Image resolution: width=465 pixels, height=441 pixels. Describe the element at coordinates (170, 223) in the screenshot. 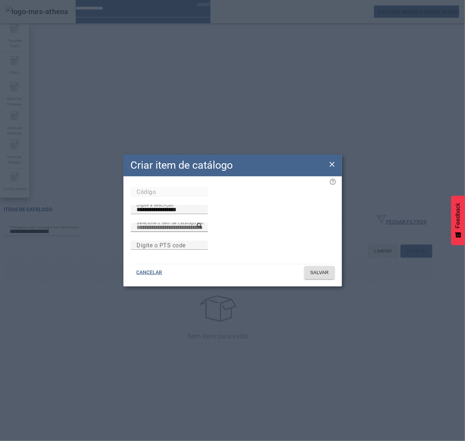

I see `mat-label: Selecione o item de catálogo pai` at that location.